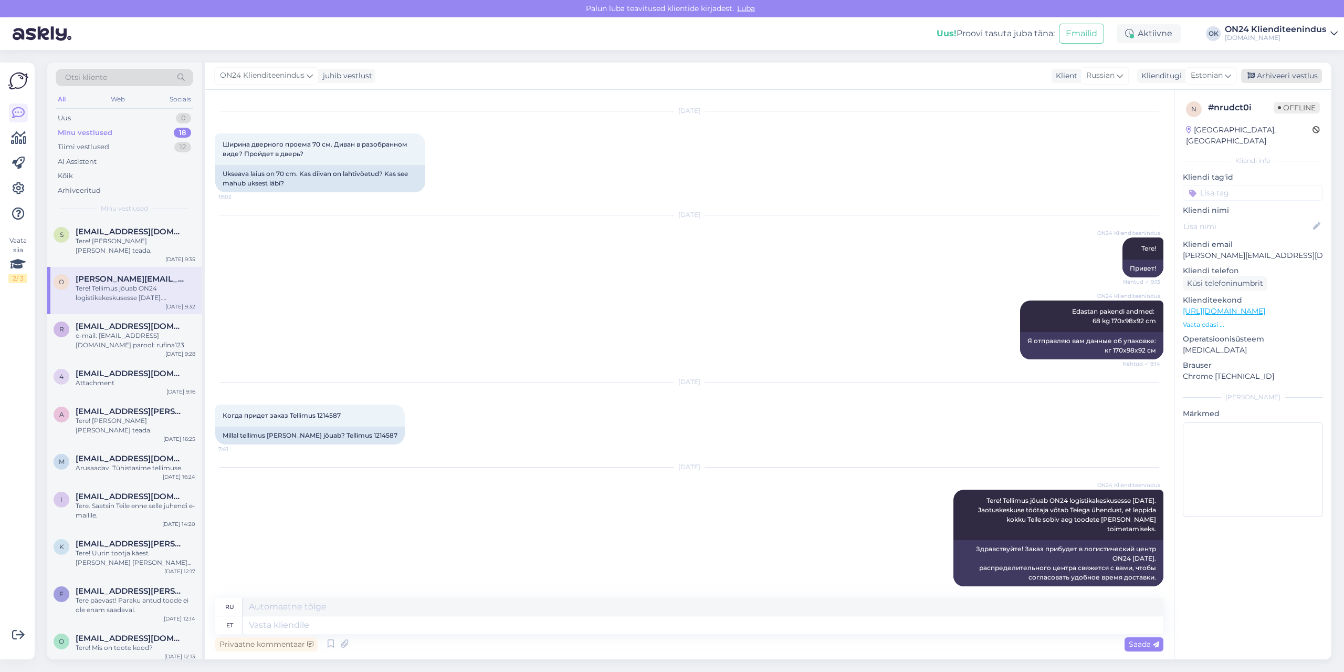 The width and height of the screenshot is (1344, 672). What do you see at coordinates (266, 644) in the screenshot?
I see `div: Privaatne kommentaar` at bounding box center [266, 644].